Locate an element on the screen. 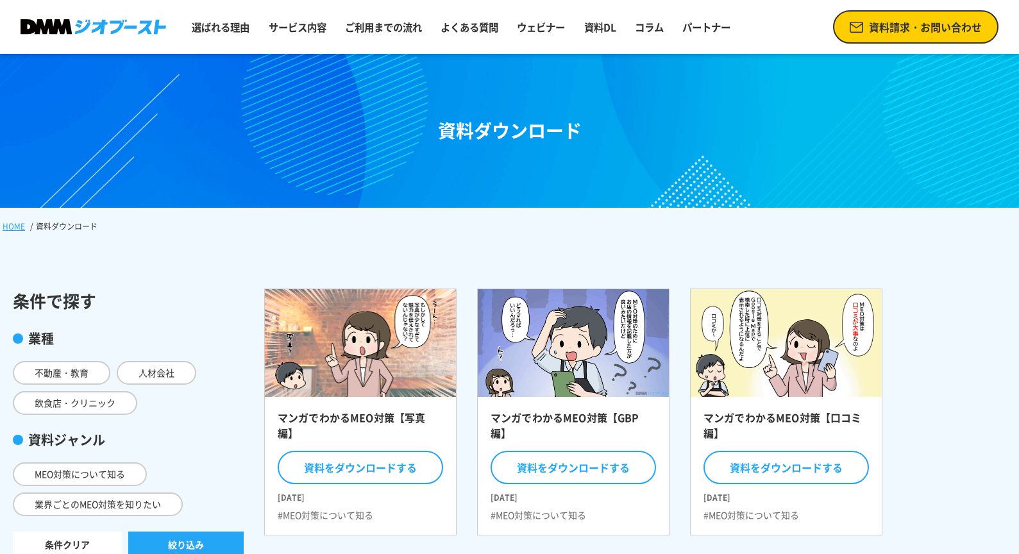  div: 条件で探す is located at coordinates (128, 301).